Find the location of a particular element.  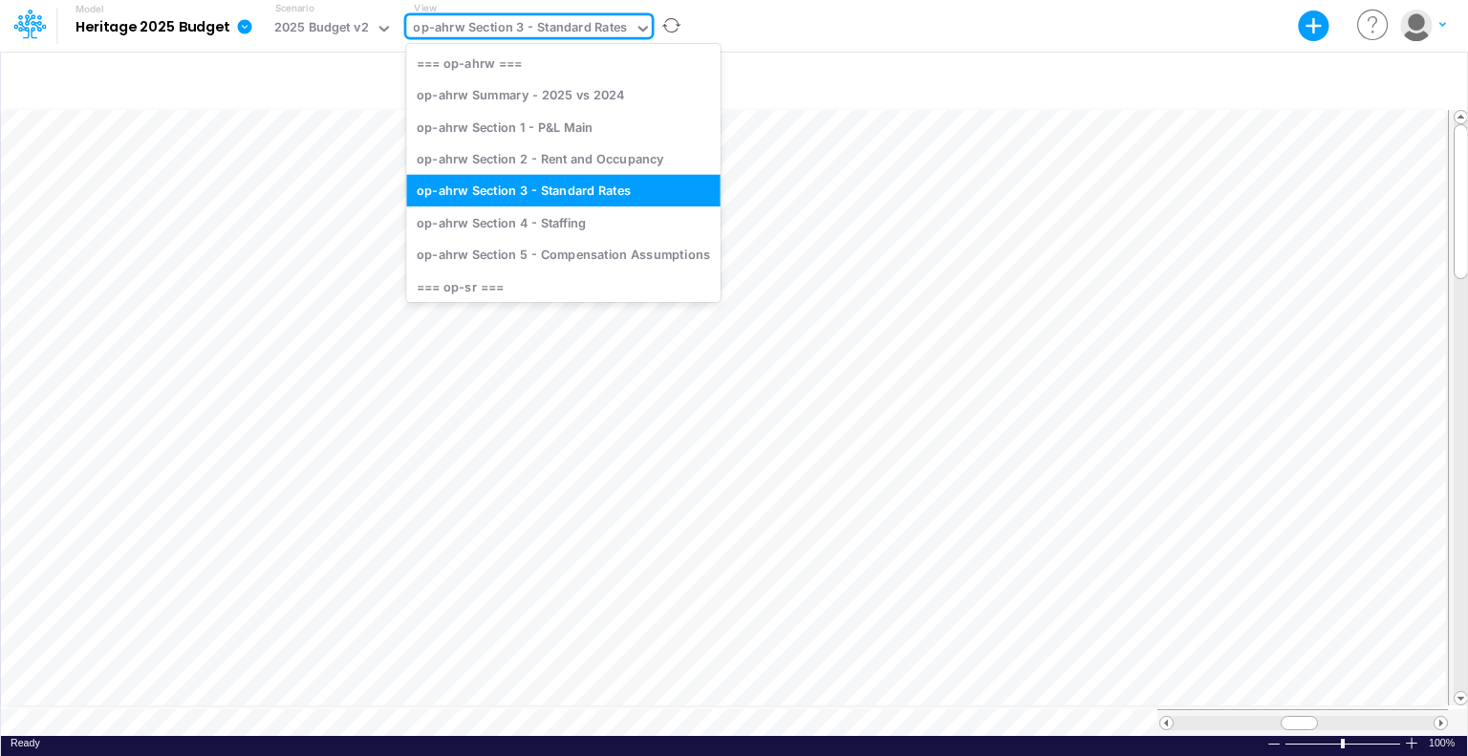

label: Scenario is located at coordinates (294, 8).